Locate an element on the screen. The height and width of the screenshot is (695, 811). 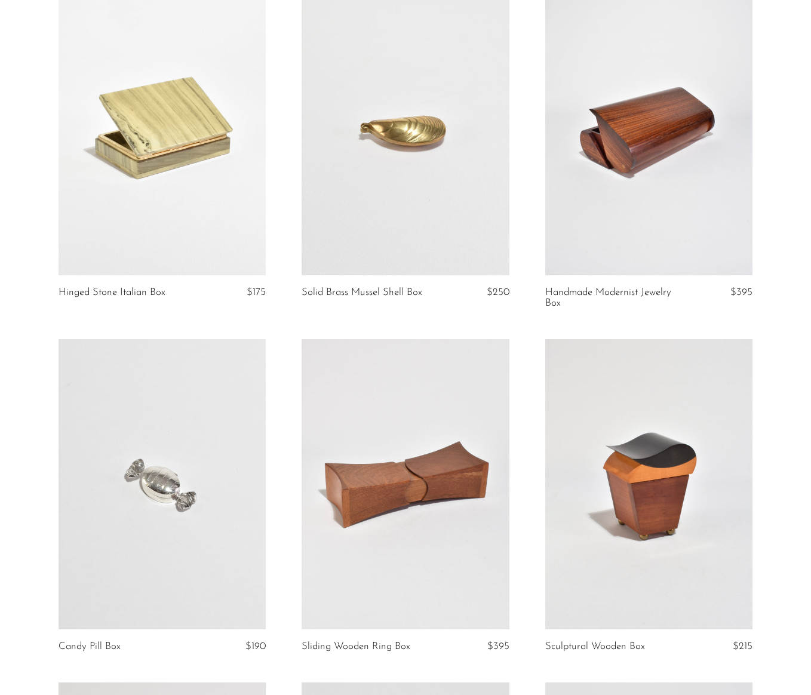
a: Hinged Stone Italian Box is located at coordinates (112, 293).